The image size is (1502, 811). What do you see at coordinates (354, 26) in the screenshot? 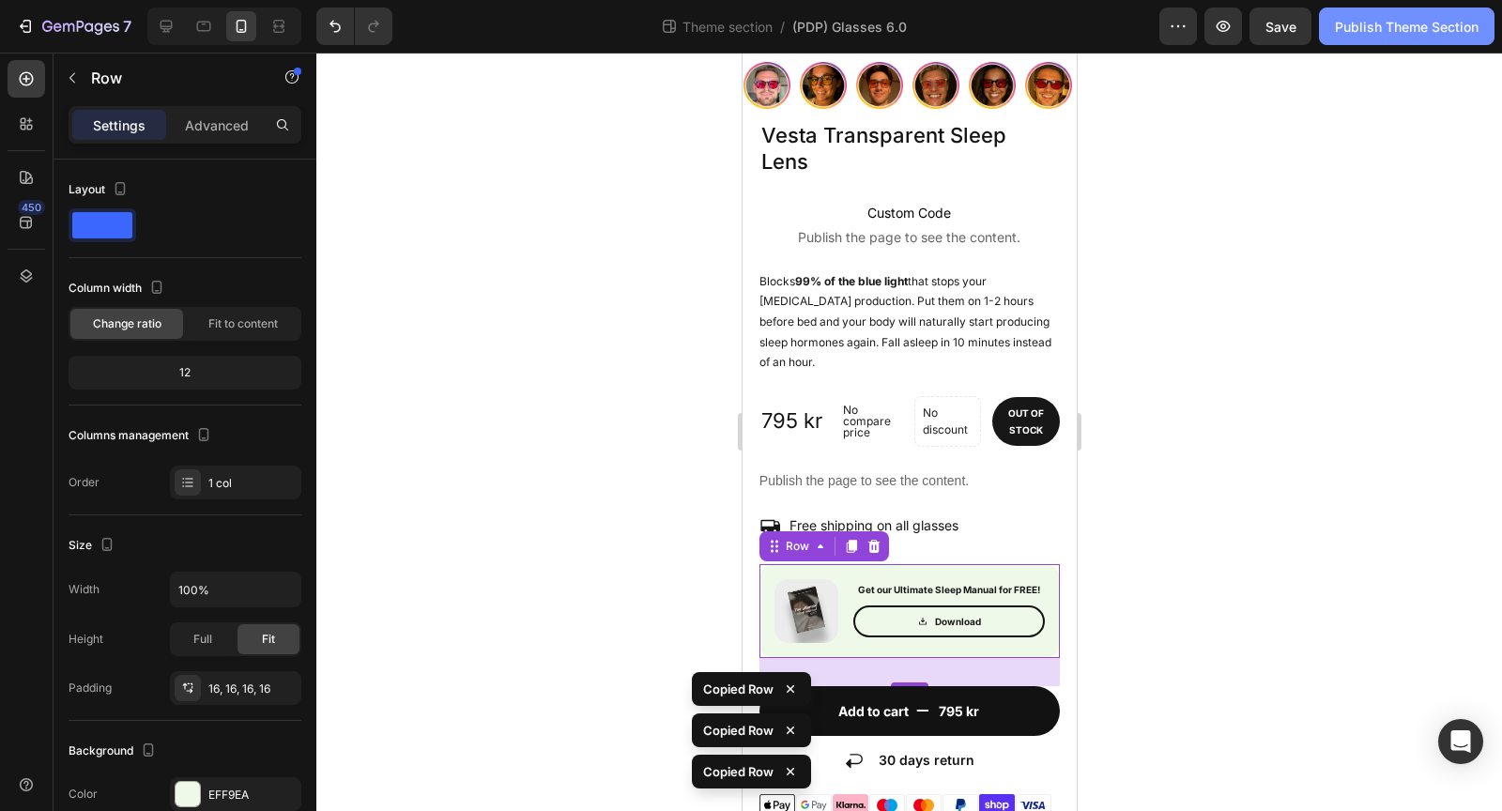
I see `div: Undo/Redo` at bounding box center [354, 26].